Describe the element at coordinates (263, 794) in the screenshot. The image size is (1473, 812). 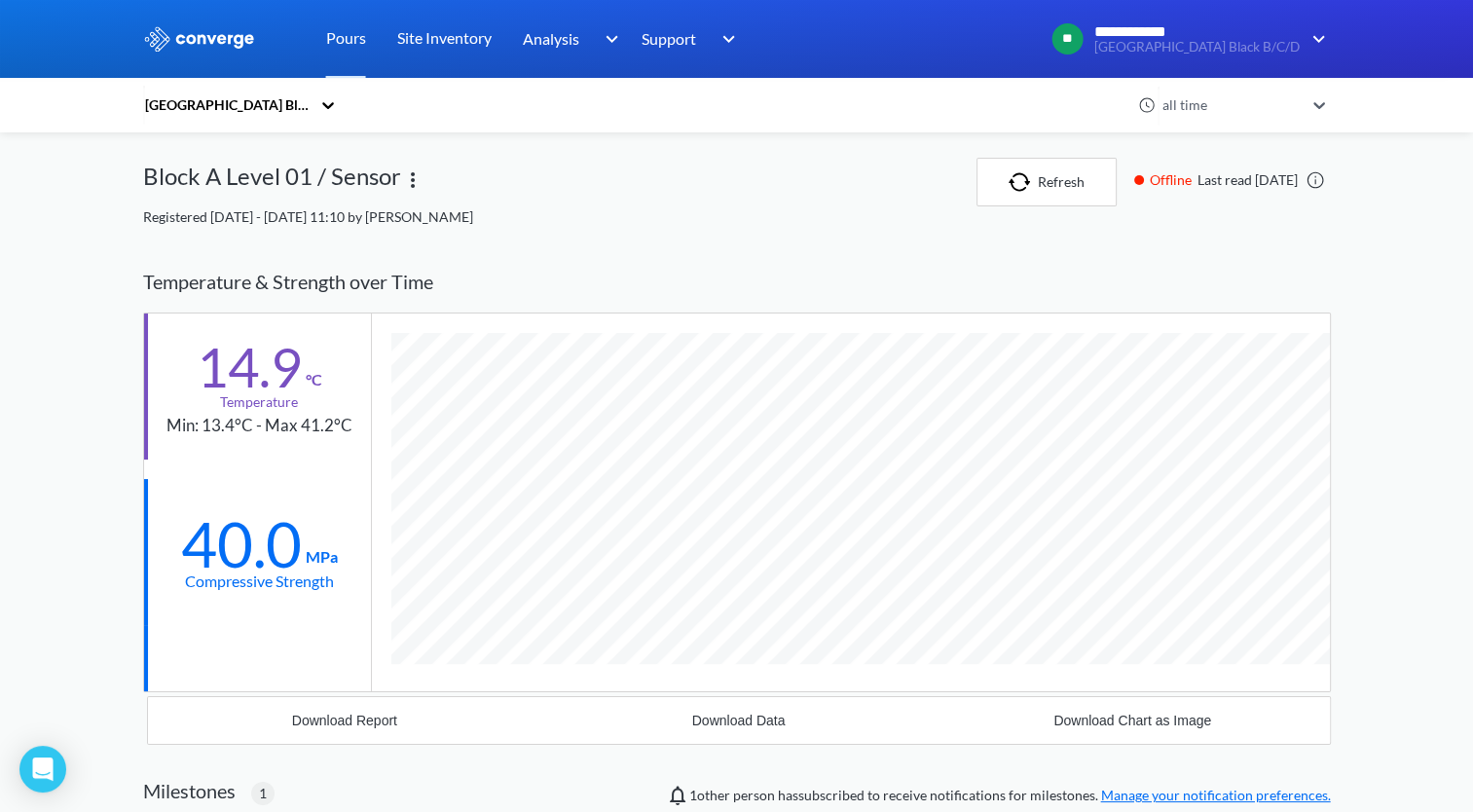
I see `span: 1` at that location.